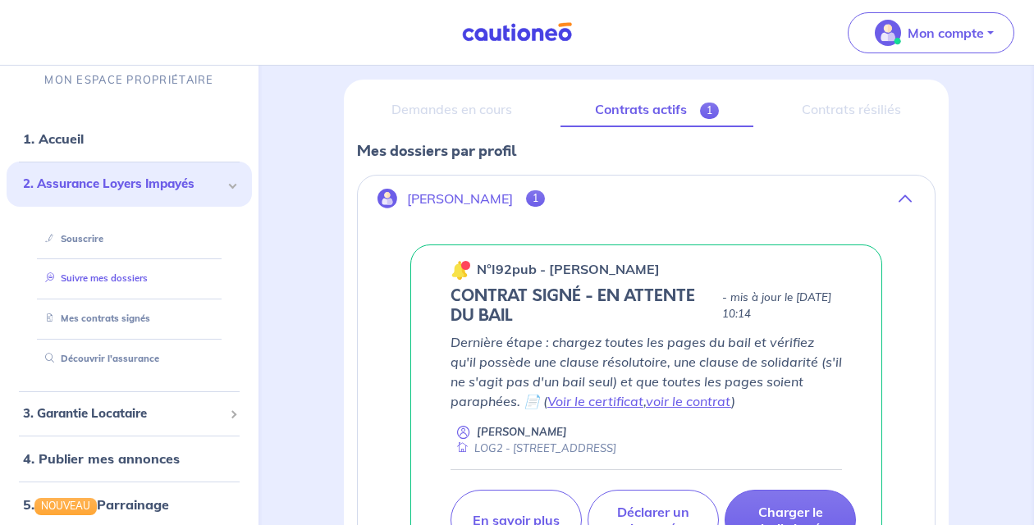 This screenshot has height=525, width=1034. I want to click on div: 4. Publier mes annonces, so click(129, 459).